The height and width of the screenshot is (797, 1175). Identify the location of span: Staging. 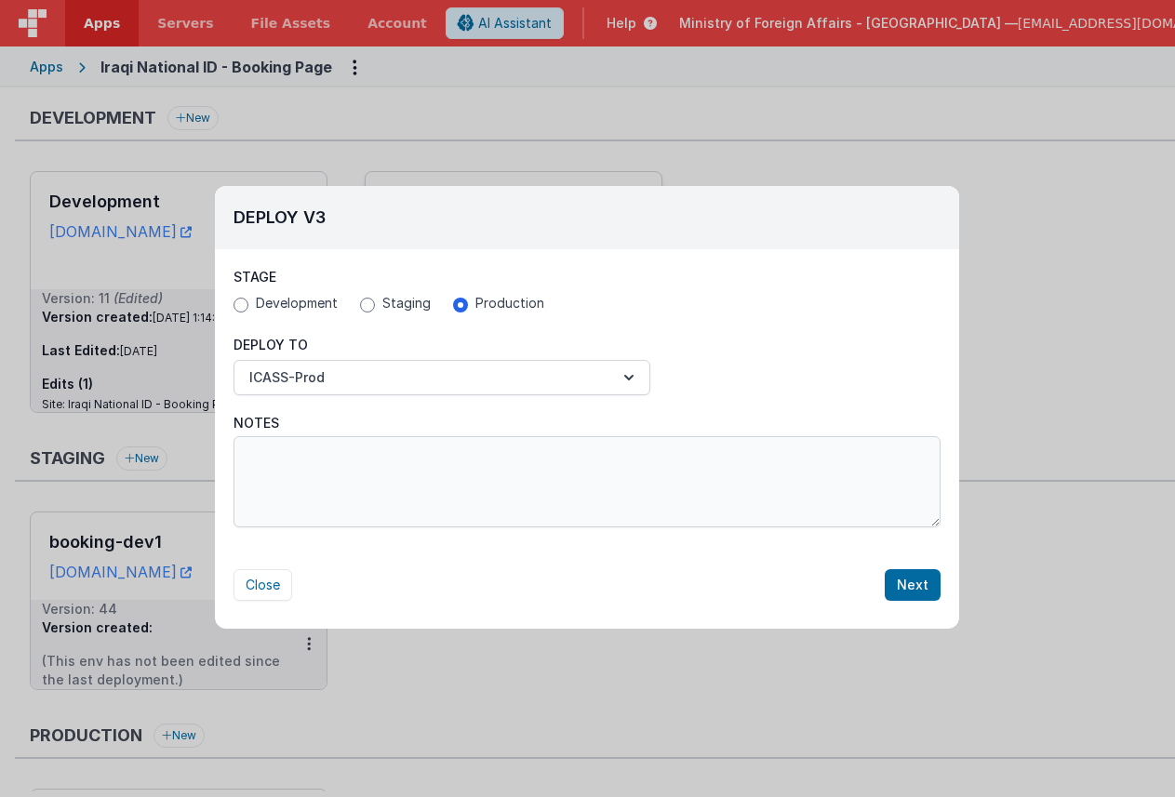
(406, 303).